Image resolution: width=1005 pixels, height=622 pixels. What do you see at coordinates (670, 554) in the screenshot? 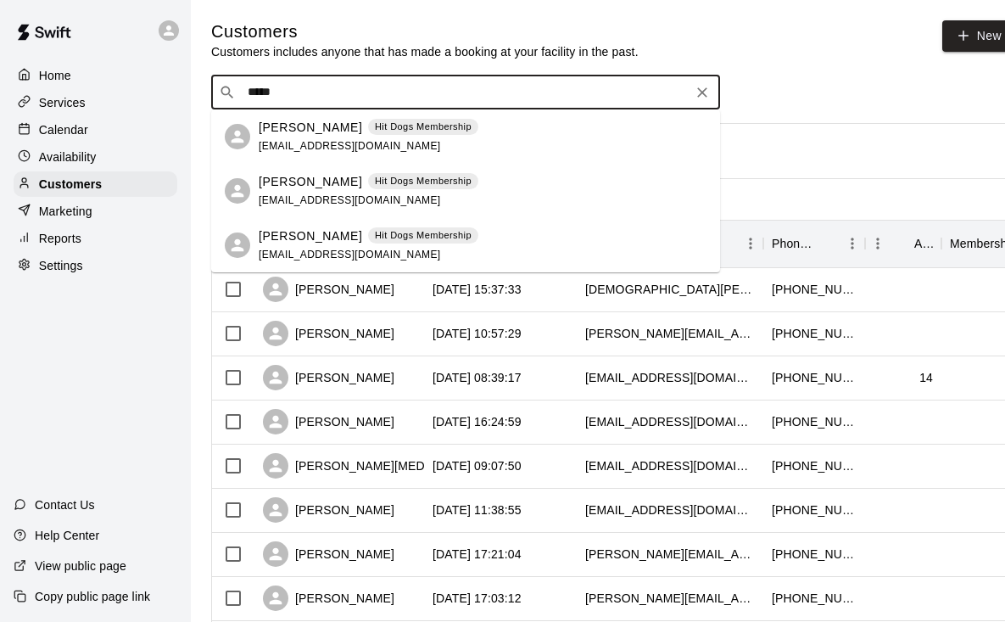
I see `div: jaclyn.aprati@gmail.com` at bounding box center [670, 554].